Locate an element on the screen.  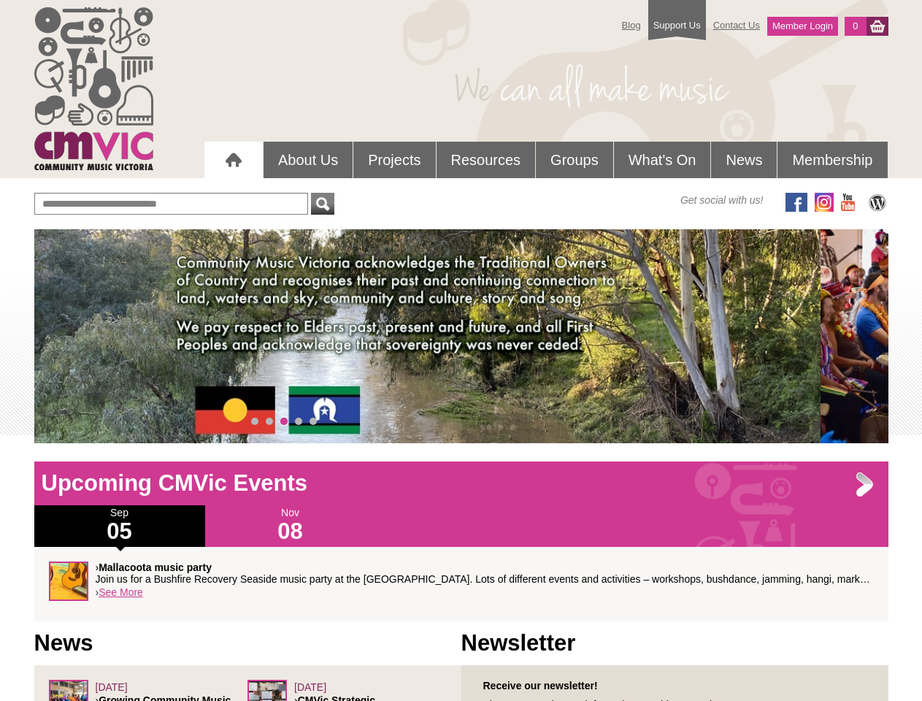
h1: 05 is located at coordinates (120, 531).